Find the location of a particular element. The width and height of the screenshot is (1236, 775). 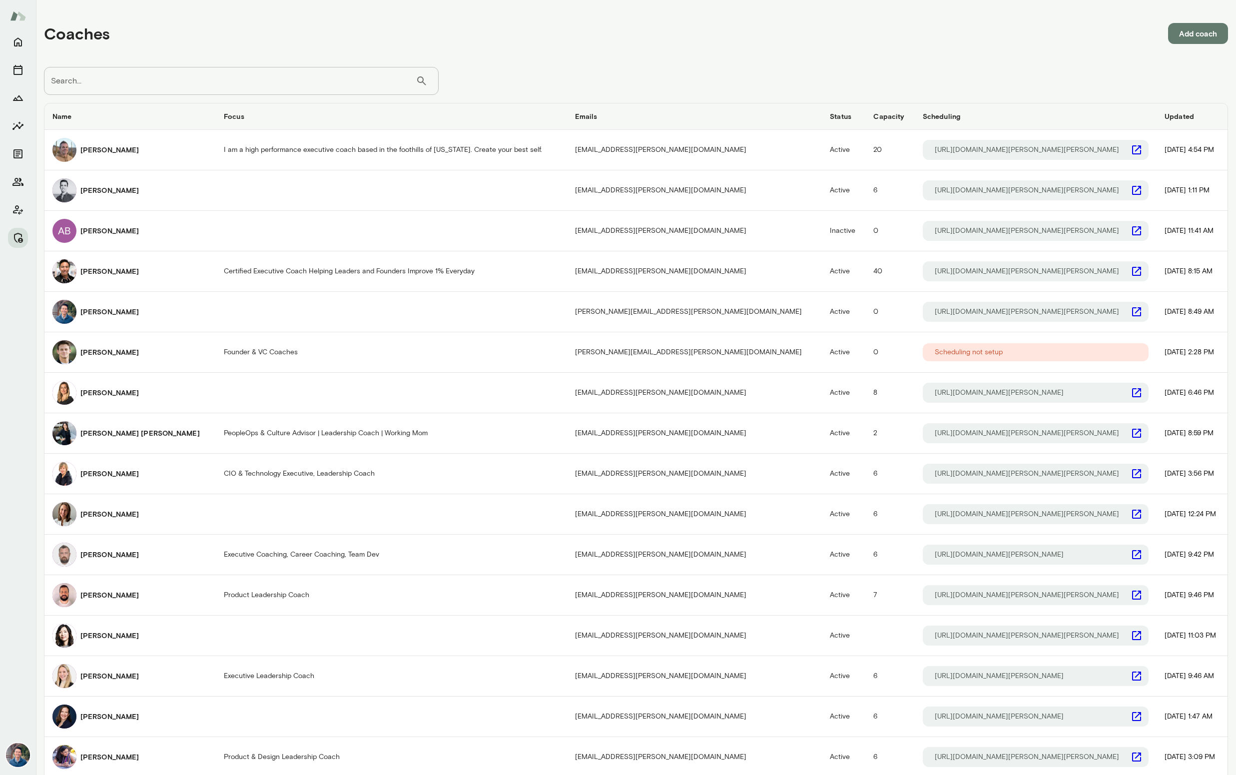

td: 8 is located at coordinates (890, 393).